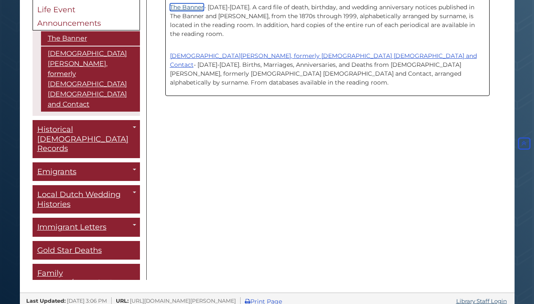  Describe the element at coordinates (122, 300) in the screenshot. I see `span: URL:` at that location.